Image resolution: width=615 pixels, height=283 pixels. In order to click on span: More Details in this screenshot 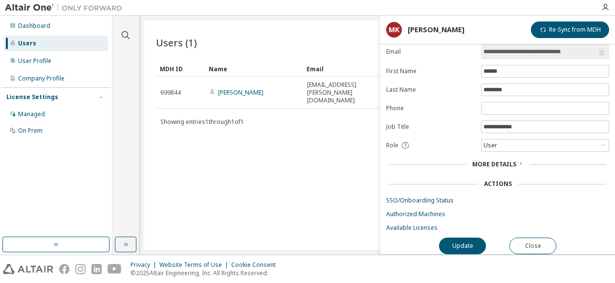, I will do `click(494, 164)`.